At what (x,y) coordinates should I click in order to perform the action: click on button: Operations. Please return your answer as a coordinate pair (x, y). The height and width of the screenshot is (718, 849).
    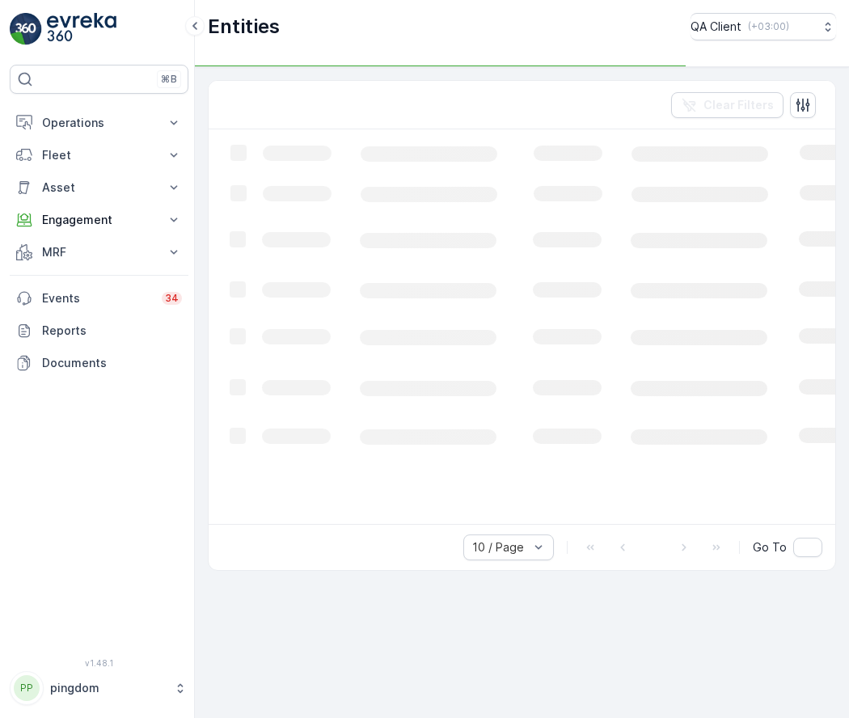
    Looking at the image, I should click on (99, 123).